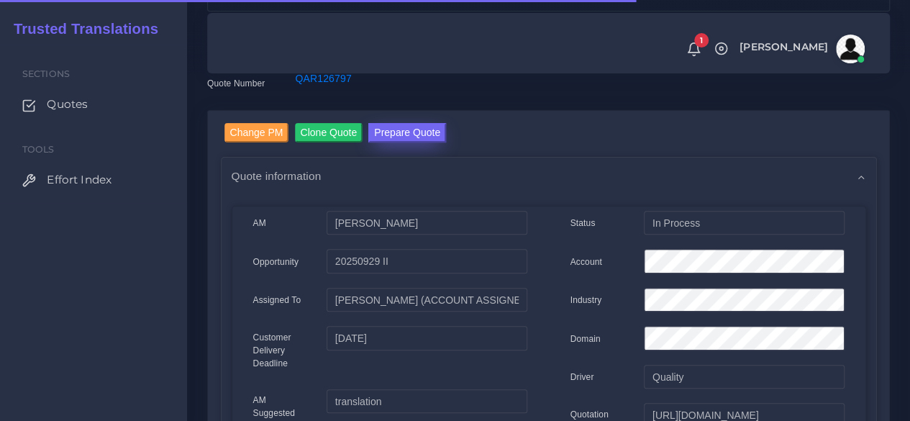  Describe the element at coordinates (582, 377) in the screenshot. I see `label: Driver` at that location.